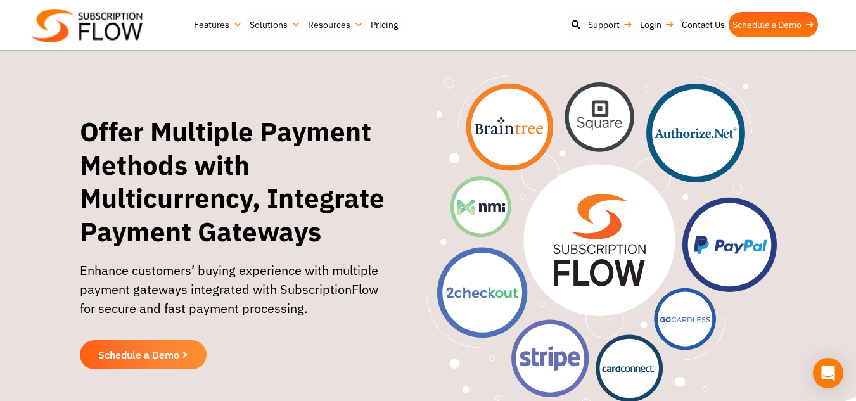 This screenshot has height=401, width=856. I want to click on a: Contact Us, so click(703, 25).